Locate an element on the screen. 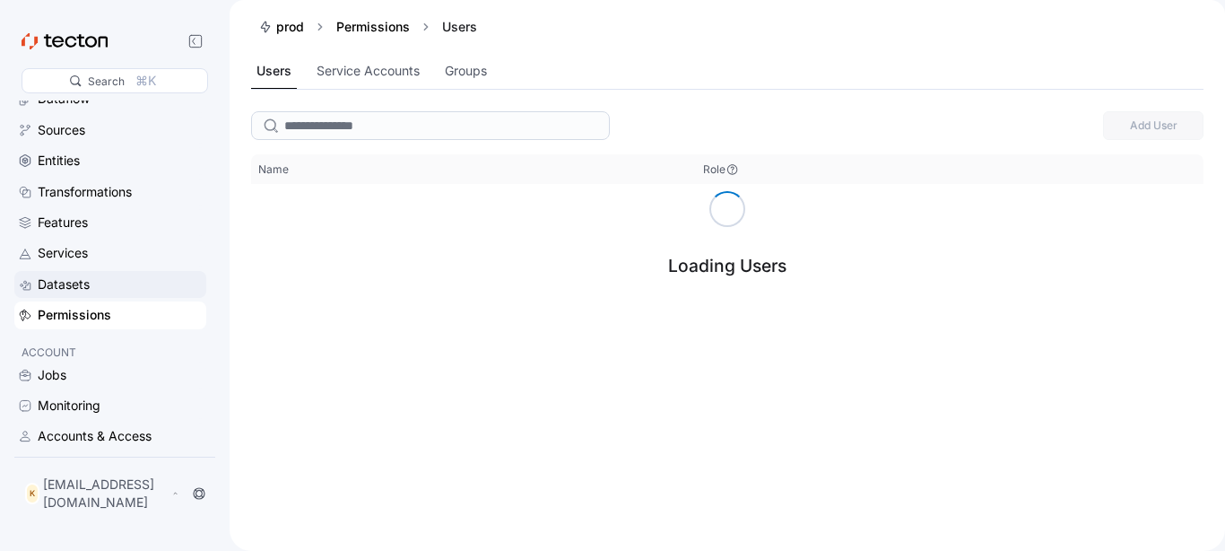 The image size is (1225, 551). p: ACCOUNT is located at coordinates (110, 352).